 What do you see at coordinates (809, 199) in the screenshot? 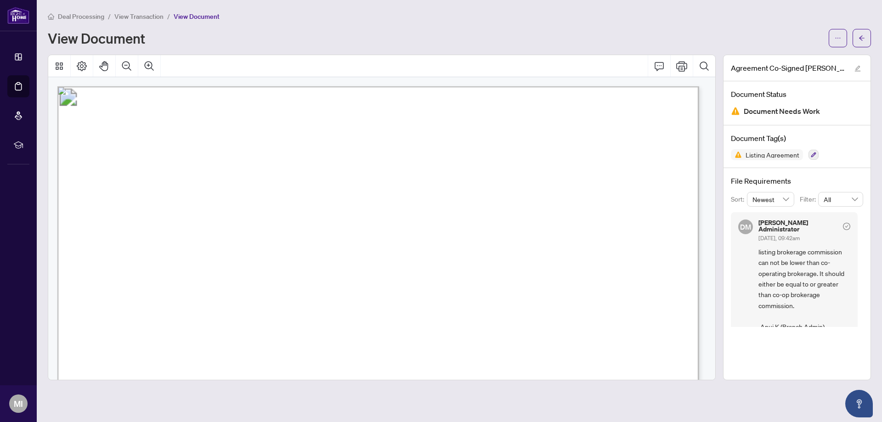
I see `p: Filter:` at bounding box center [809, 199].